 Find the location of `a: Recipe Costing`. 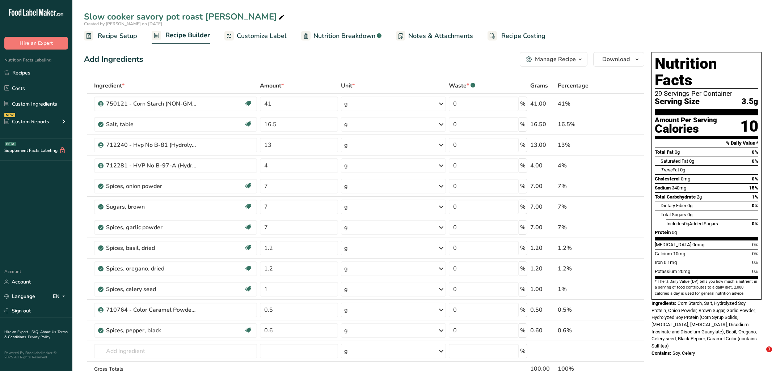

a: Recipe Costing is located at coordinates (516, 36).